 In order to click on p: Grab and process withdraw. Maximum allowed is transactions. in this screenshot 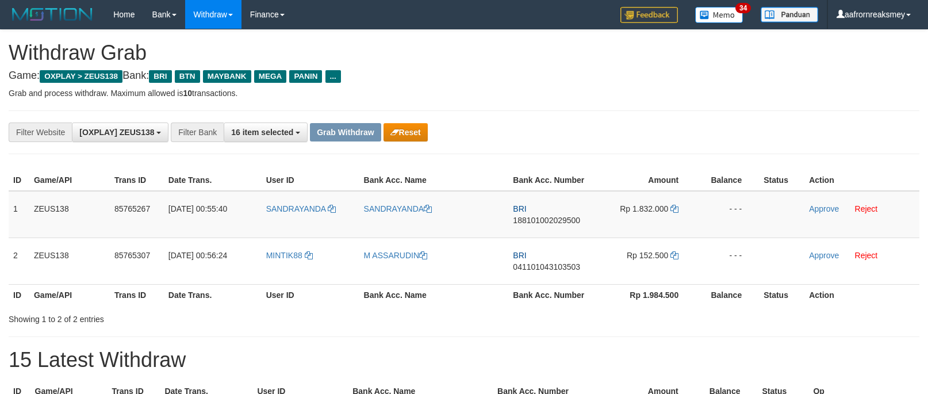, I will do `click(464, 93)`.